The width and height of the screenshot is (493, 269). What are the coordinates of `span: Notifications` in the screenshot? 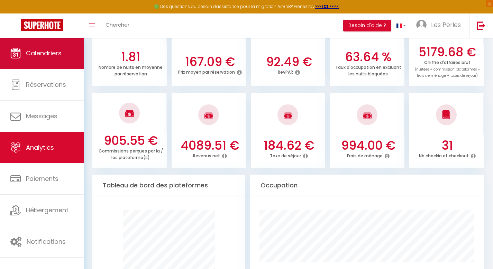 It's located at (46, 241).